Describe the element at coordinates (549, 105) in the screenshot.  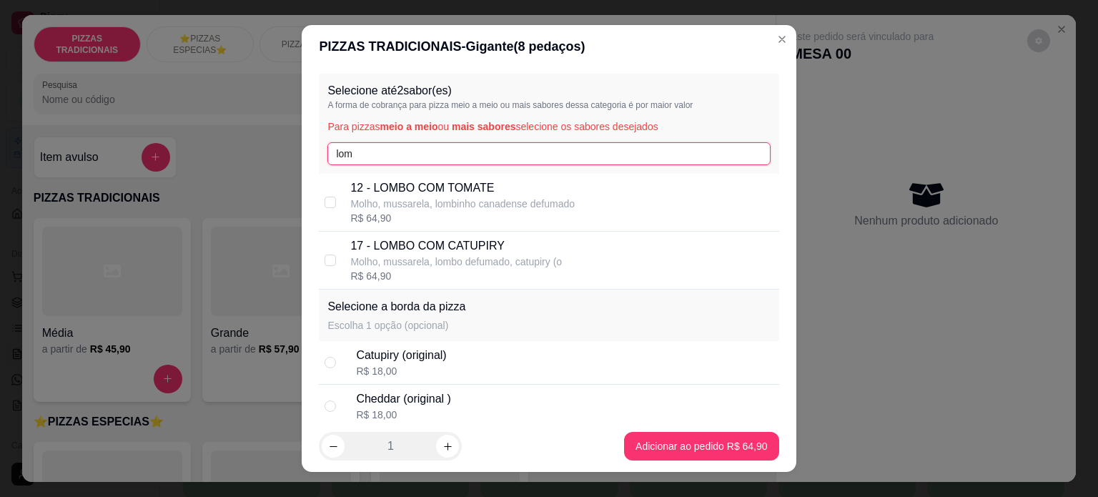
I see `p: A forma de cobrança para pizza meio a meio ou mais sabores dessa categoria é por` at that location.